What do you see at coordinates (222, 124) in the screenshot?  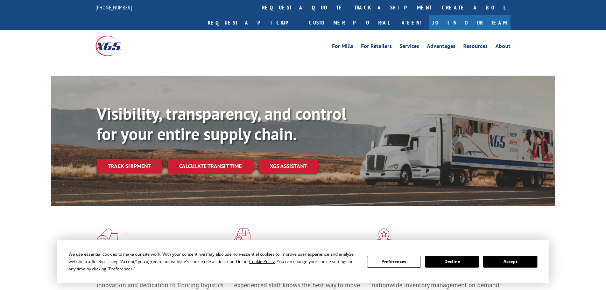 I see `b: Visibility, transparency, and control for your entire supply chain.` at bounding box center [222, 124].